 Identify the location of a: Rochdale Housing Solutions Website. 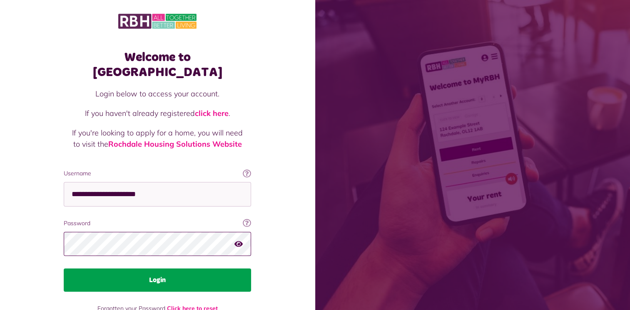
(175, 144).